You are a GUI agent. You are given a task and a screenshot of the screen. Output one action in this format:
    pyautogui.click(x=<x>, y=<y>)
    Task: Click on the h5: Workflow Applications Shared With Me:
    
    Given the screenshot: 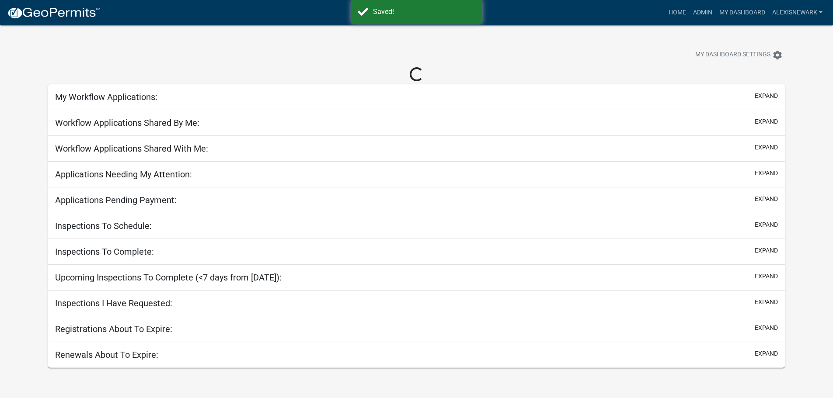 What is the action you would take?
    pyautogui.click(x=132, y=149)
    